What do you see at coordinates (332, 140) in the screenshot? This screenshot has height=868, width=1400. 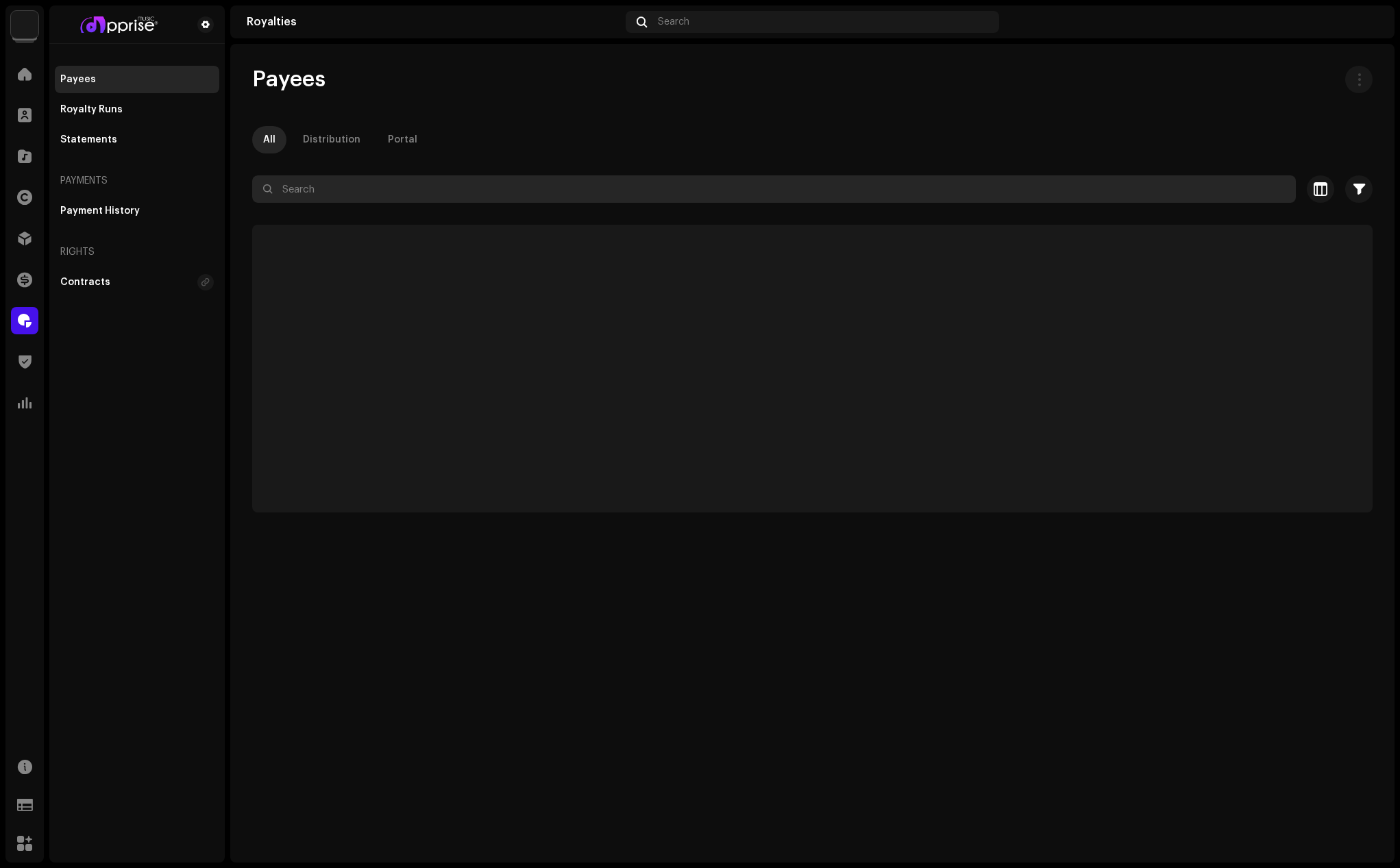 I see `div: Distribution` at bounding box center [332, 140].